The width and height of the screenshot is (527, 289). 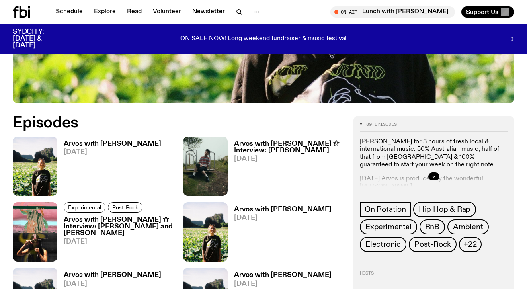 What do you see at coordinates (385, 209) in the screenshot?
I see `a: On Rotation` at bounding box center [385, 209].